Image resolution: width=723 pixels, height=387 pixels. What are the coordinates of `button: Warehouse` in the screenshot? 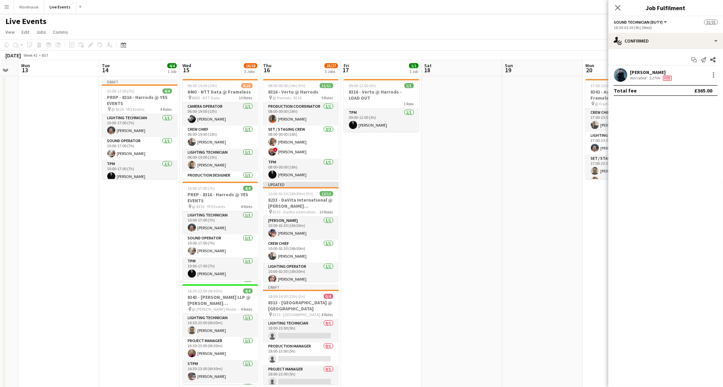 It's located at (29, 7).